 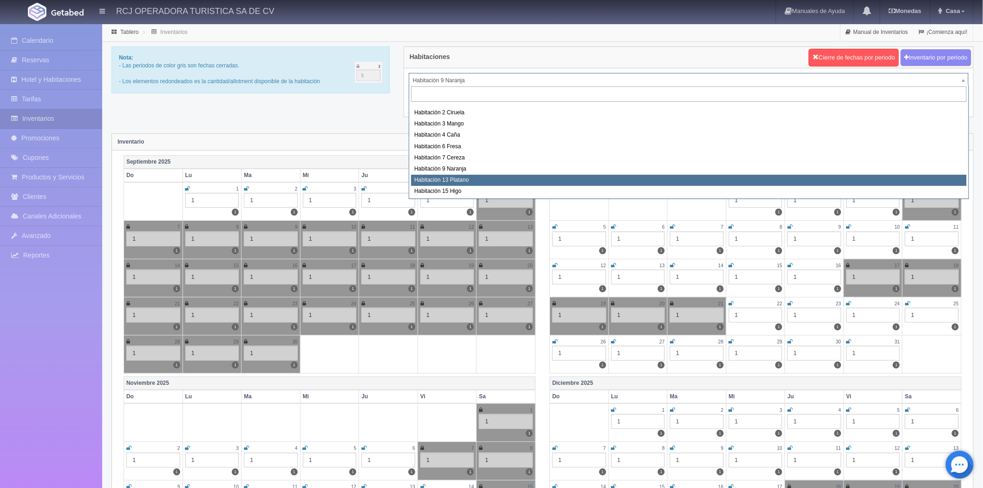 I want to click on div: Habitación 4 Caña, so click(x=689, y=135).